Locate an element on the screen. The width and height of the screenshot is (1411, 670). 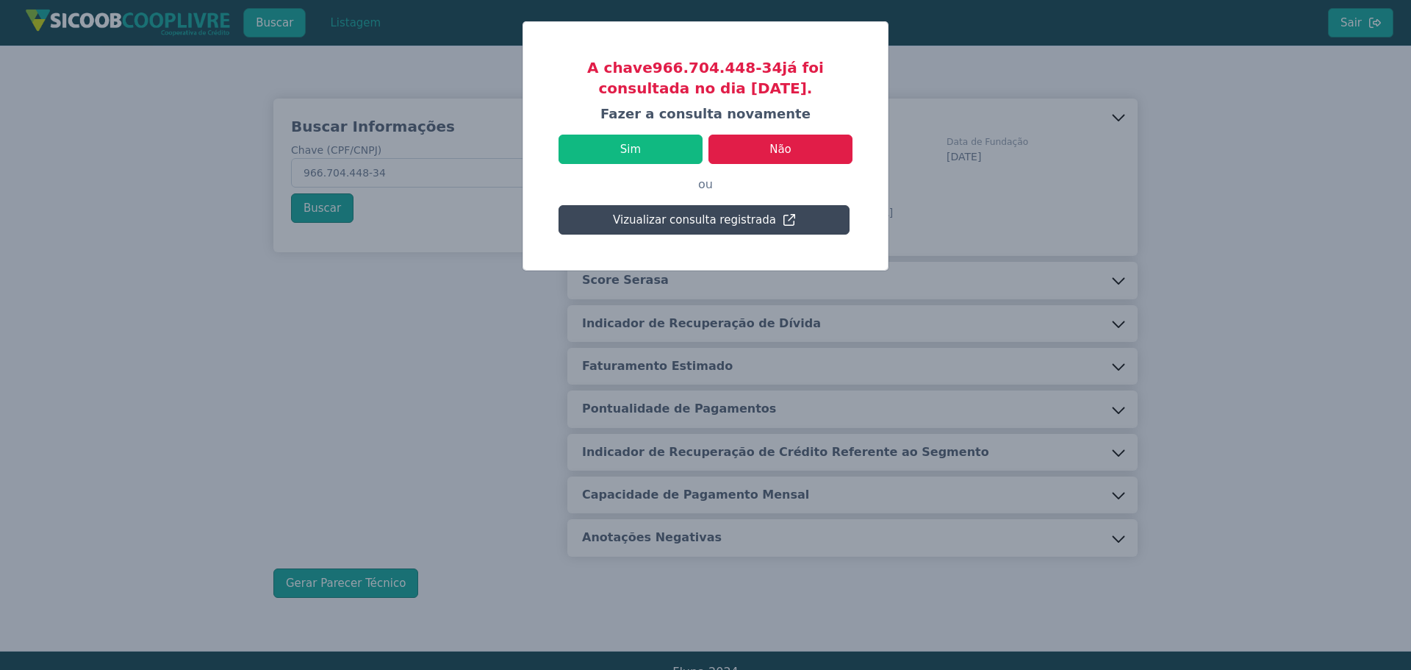
button: Vizualizar consulta registrada is located at coordinates (704, 220).